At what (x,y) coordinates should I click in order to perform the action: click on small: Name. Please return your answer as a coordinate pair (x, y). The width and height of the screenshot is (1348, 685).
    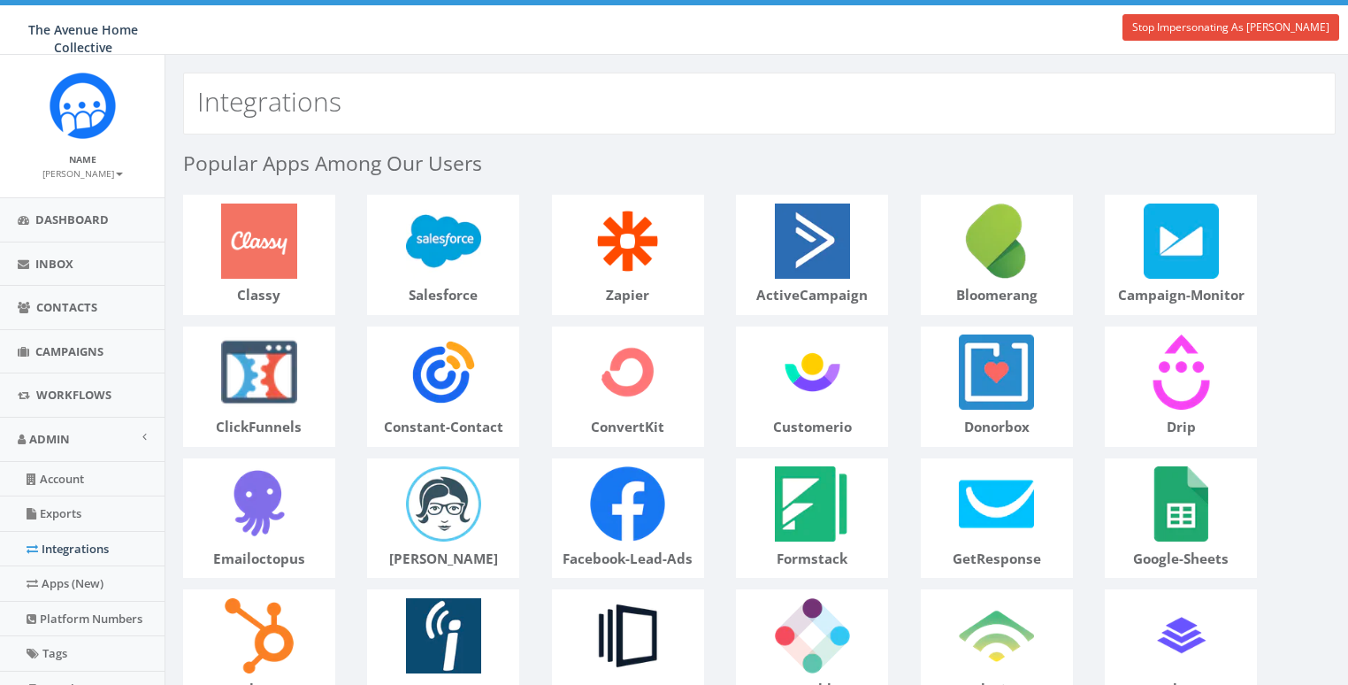
    Looking at the image, I should click on (82, 159).